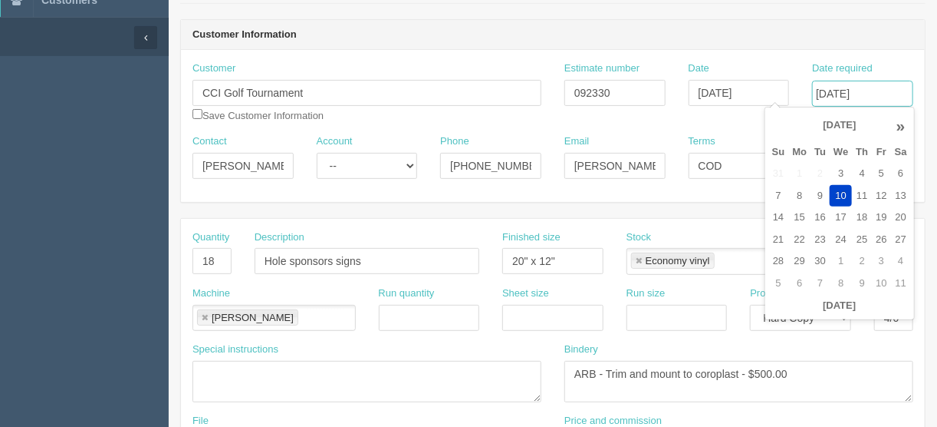  Describe the element at coordinates (214, 68) in the screenshot. I see `label: Customer` at that location.